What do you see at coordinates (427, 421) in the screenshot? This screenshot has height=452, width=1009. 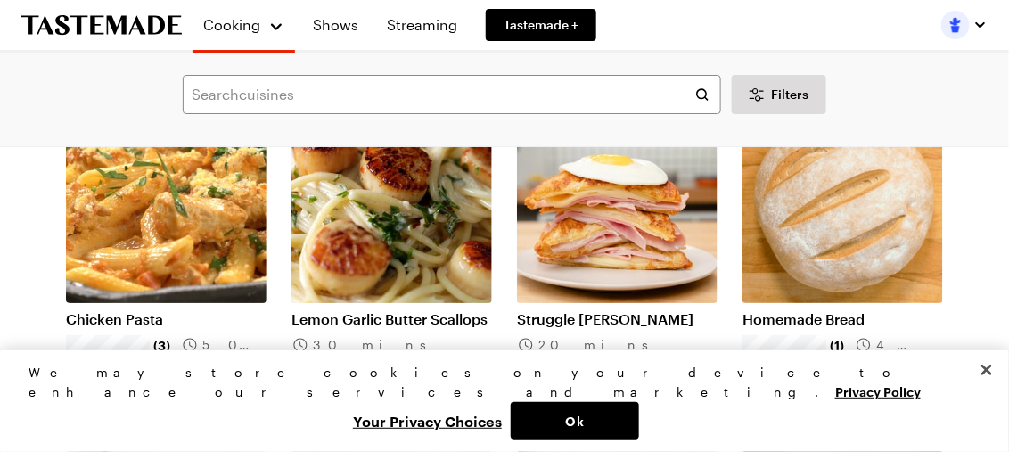 I see `button: Your Privacy Choices` at bounding box center [427, 421].